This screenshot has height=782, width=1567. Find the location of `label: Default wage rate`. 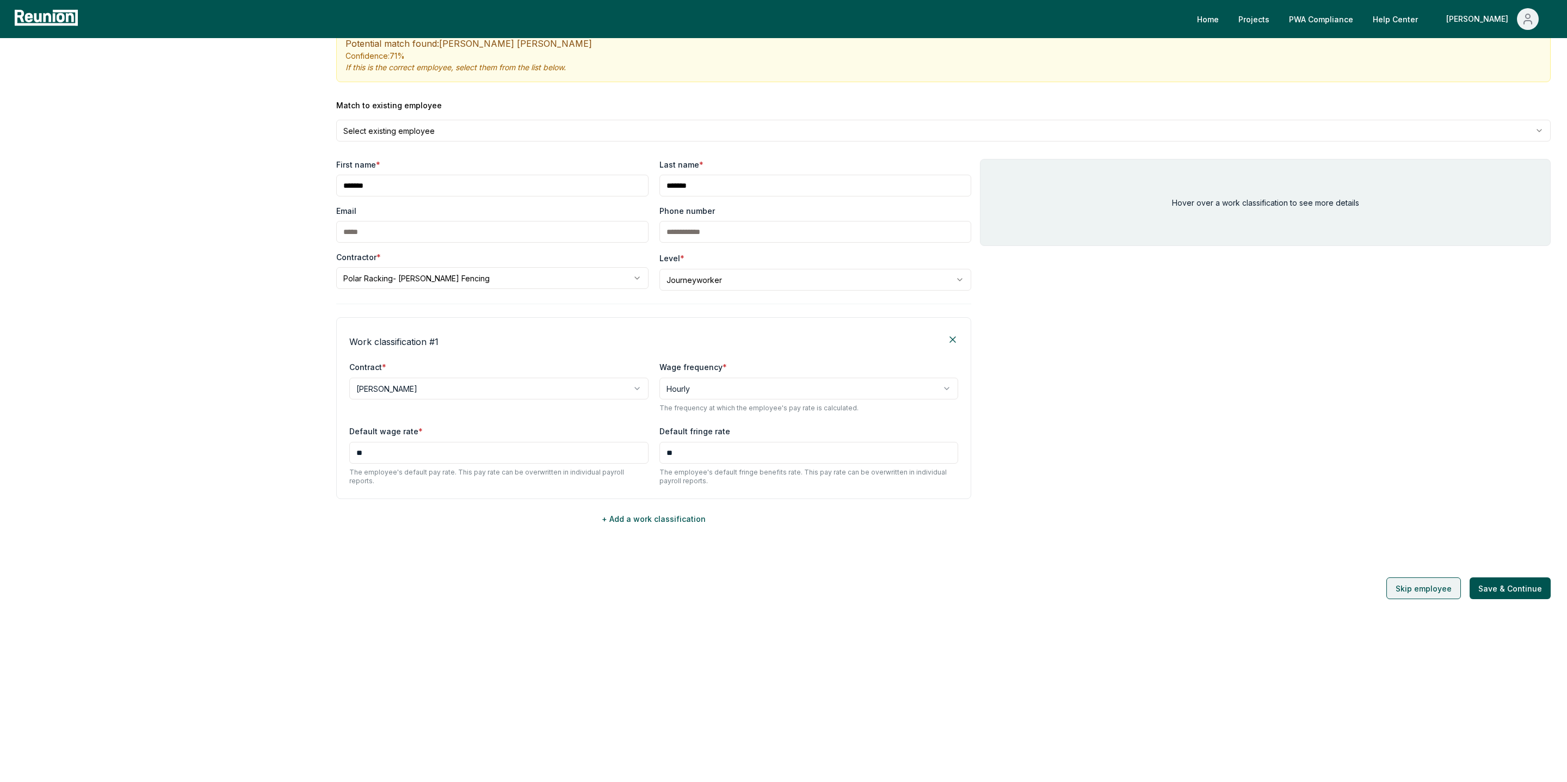

label: Default wage rate is located at coordinates (386, 431).